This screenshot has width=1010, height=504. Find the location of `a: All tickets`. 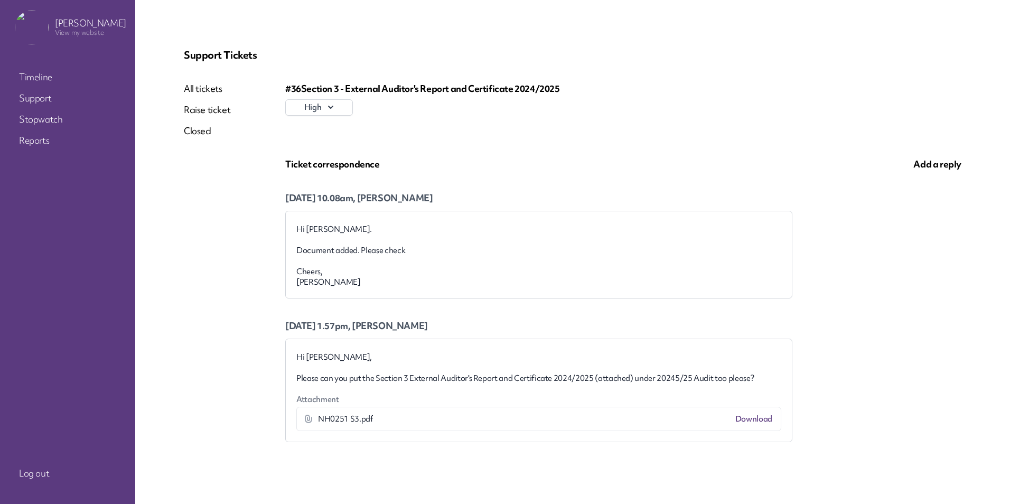

a: All tickets is located at coordinates (207, 89).